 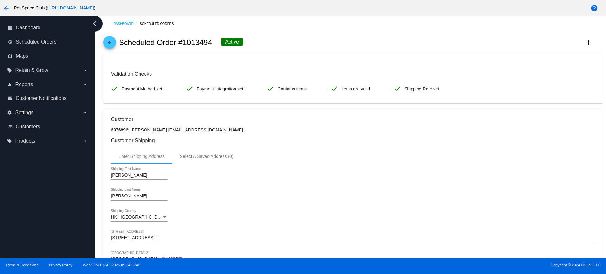 What do you see at coordinates (352, 74) in the screenshot?
I see `h3: Validation Checks` at bounding box center [352, 74].